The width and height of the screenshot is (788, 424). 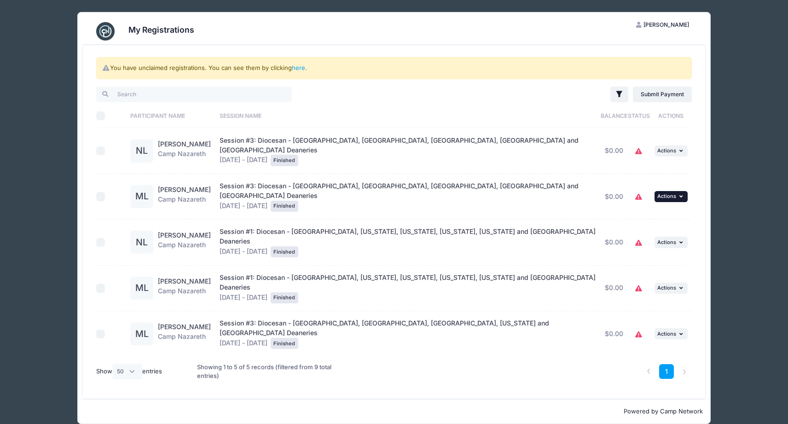 I want to click on select: Showentries, so click(x=127, y=371).